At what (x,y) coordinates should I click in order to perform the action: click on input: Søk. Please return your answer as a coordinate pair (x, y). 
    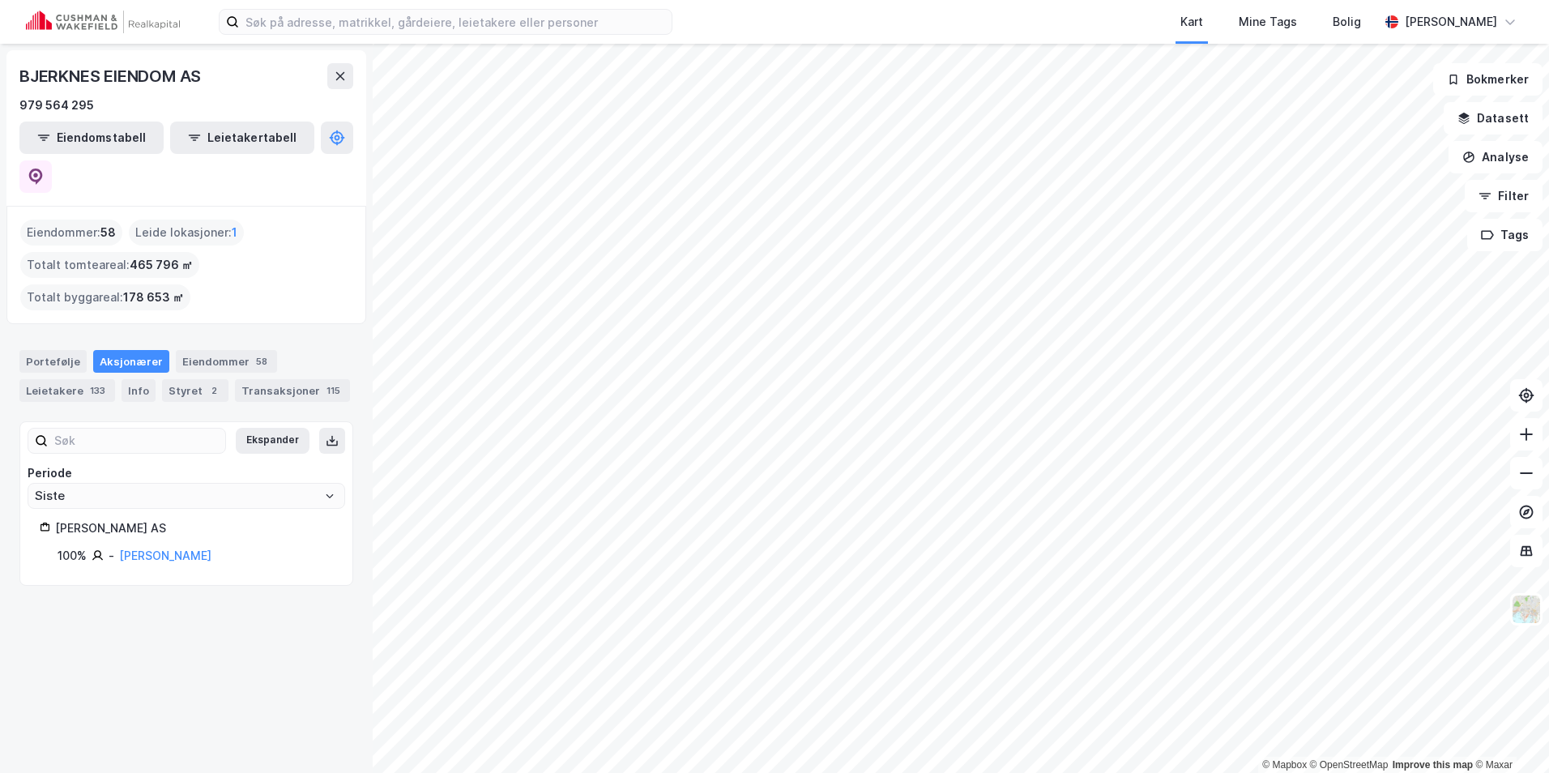
    Looking at the image, I should click on (136, 441).